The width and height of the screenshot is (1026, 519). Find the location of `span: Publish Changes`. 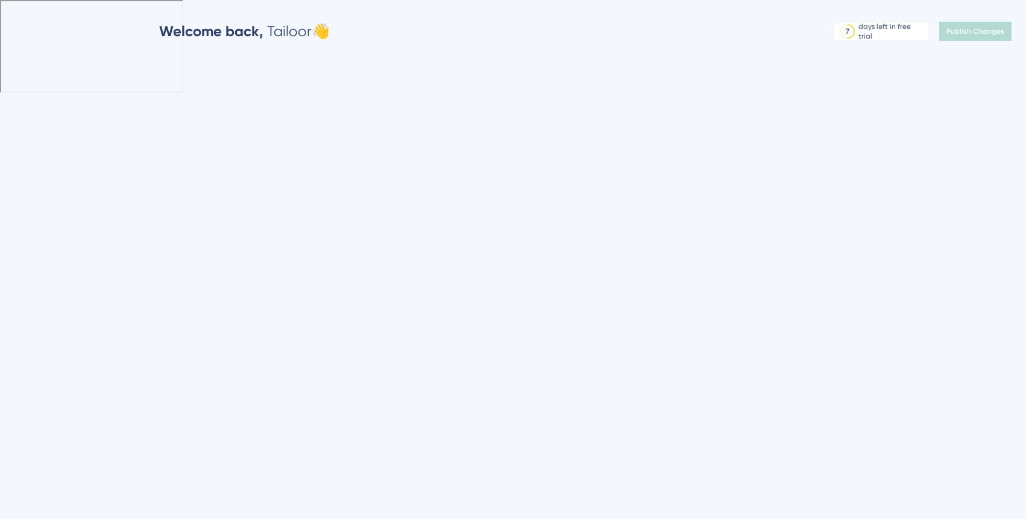

span: Publish Changes is located at coordinates (975, 31).